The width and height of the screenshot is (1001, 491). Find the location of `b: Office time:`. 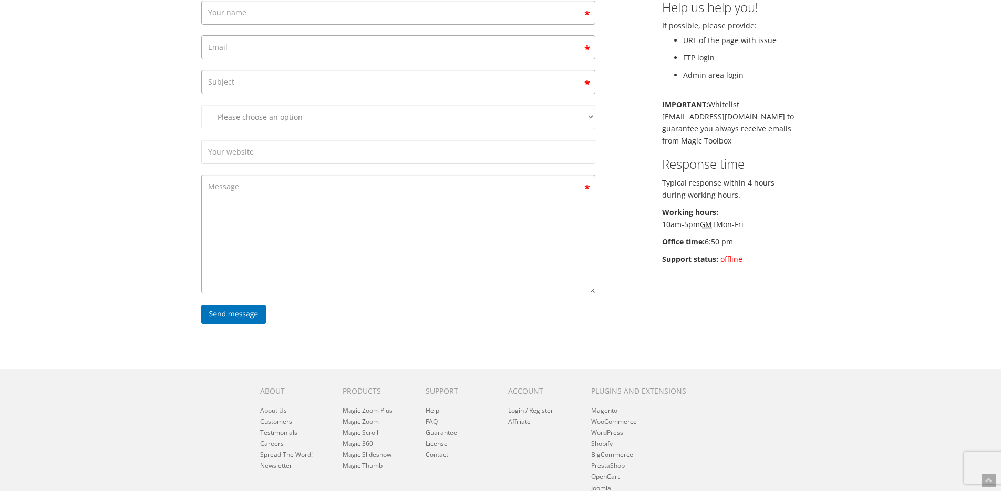

b: Office time: is located at coordinates (683, 241).